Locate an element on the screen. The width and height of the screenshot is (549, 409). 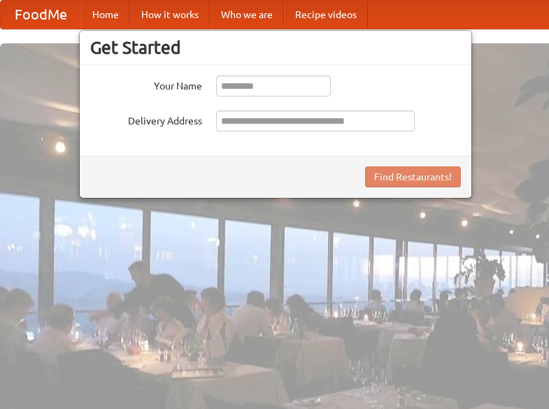
label: Your Name is located at coordinates (146, 84).